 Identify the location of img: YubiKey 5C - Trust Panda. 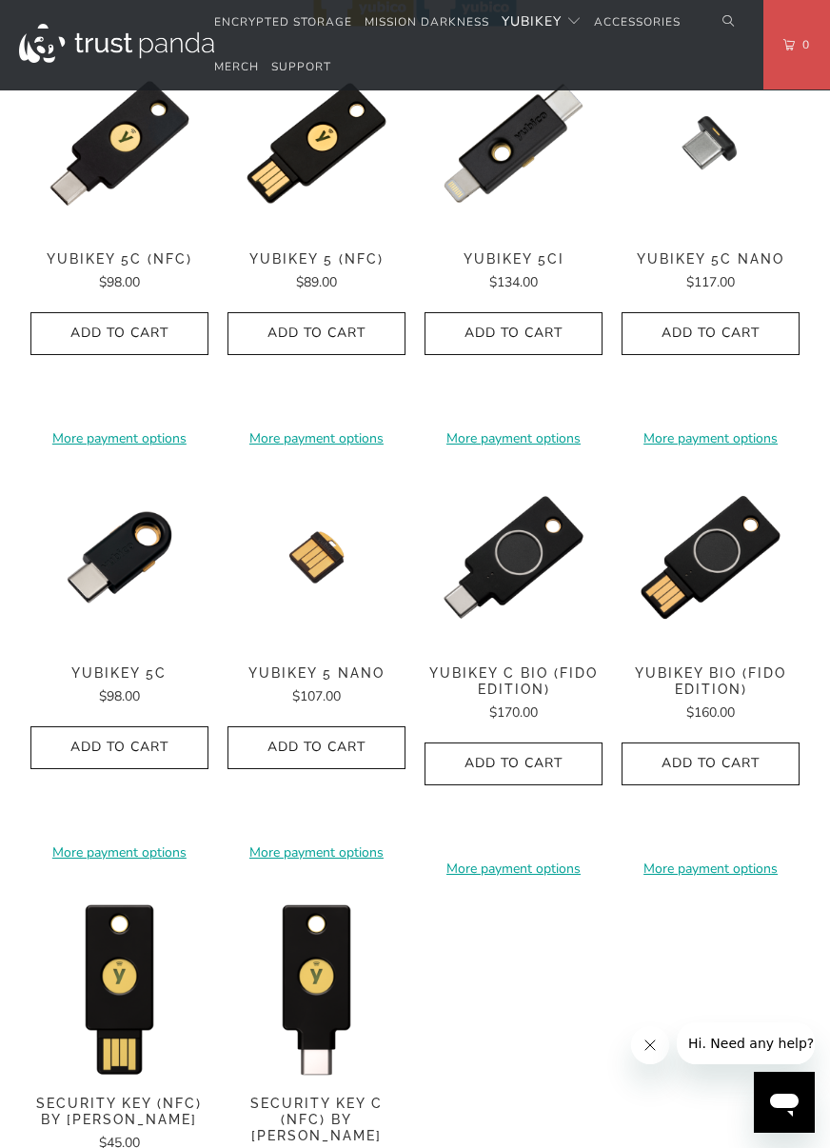
(119, 557).